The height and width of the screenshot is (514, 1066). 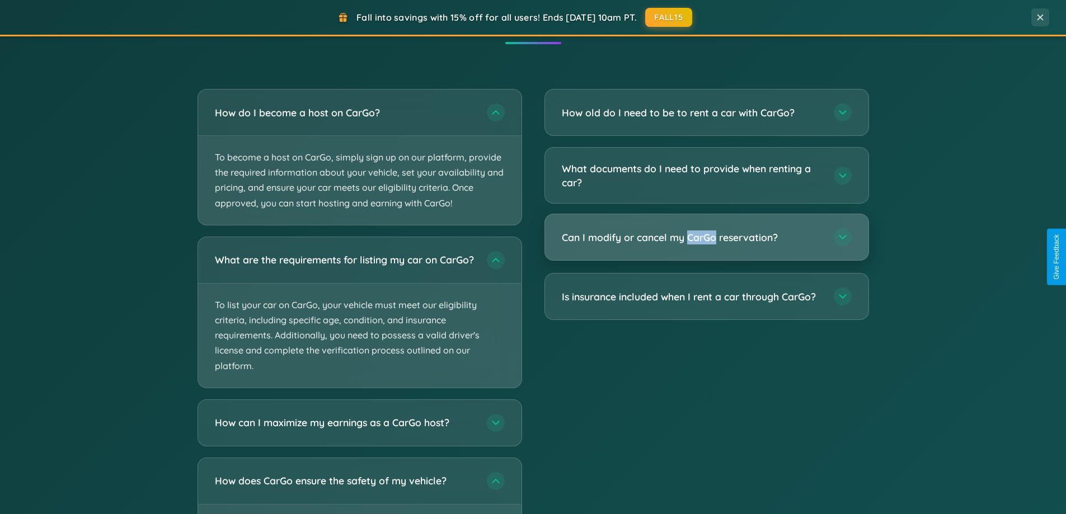 I want to click on button: FALL15, so click(x=669, y=17).